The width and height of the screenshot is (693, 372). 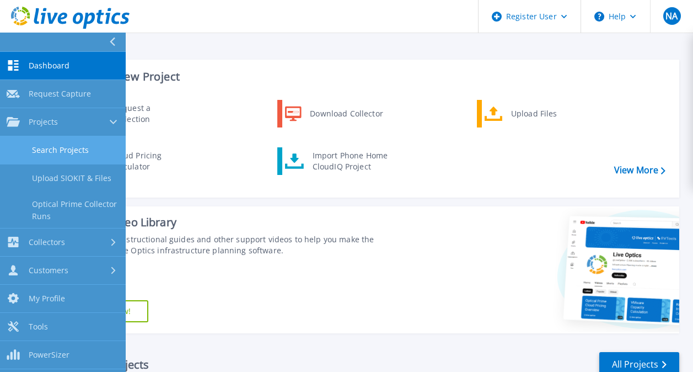 I want to click on span: Collectors, so click(x=47, y=242).